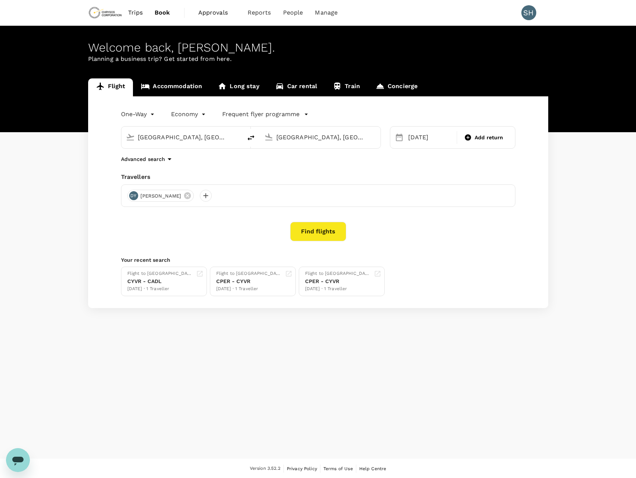  Describe the element at coordinates (148, 159) in the screenshot. I see `button: Advanced search` at that location.